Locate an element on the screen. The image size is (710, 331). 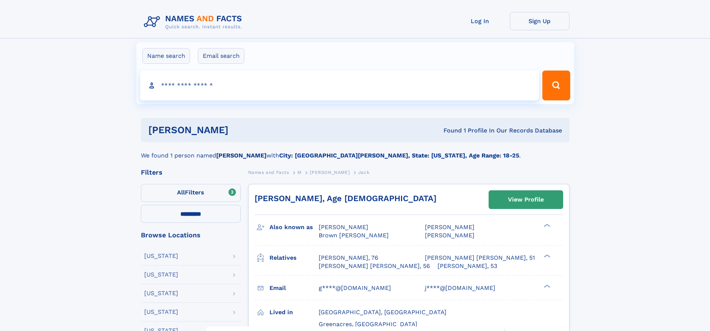
div: We found 1 person named with . is located at coordinates (355, 151).